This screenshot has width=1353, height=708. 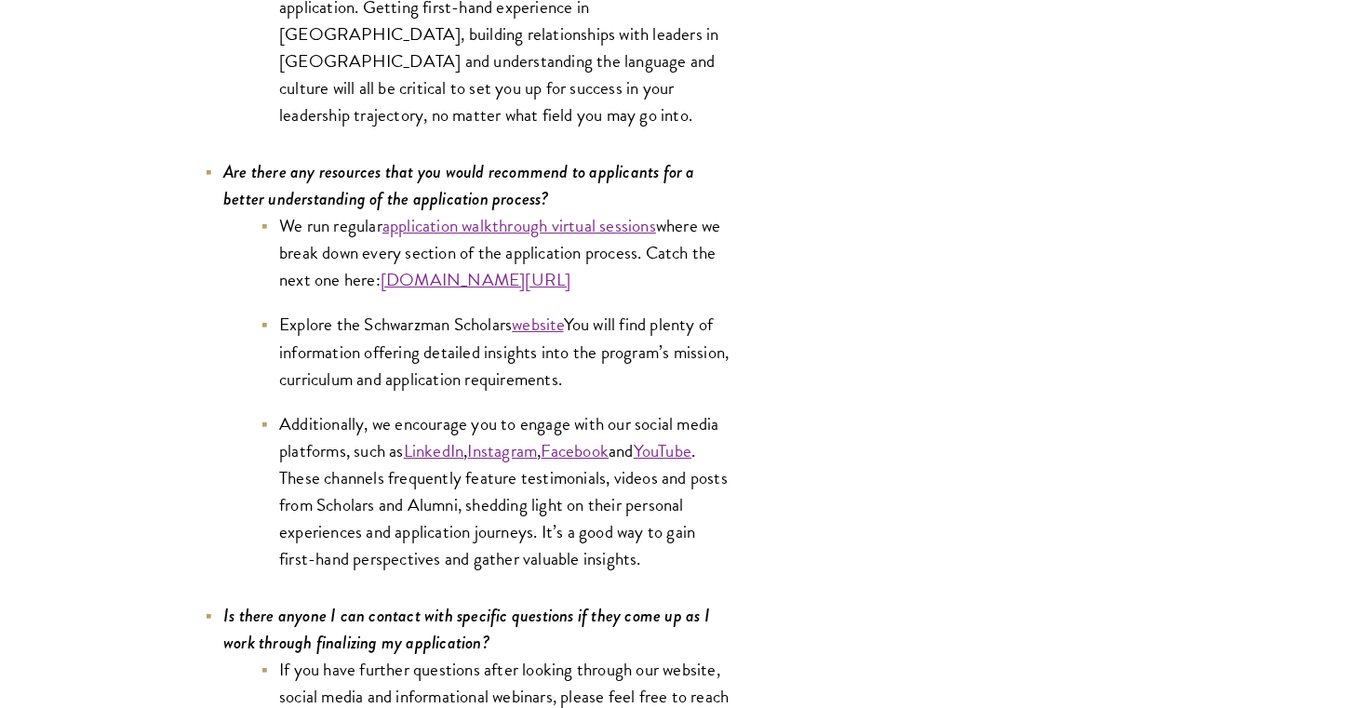 What do you see at coordinates (502, 450) in the screenshot?
I see `a: Instagram` at bounding box center [502, 450].